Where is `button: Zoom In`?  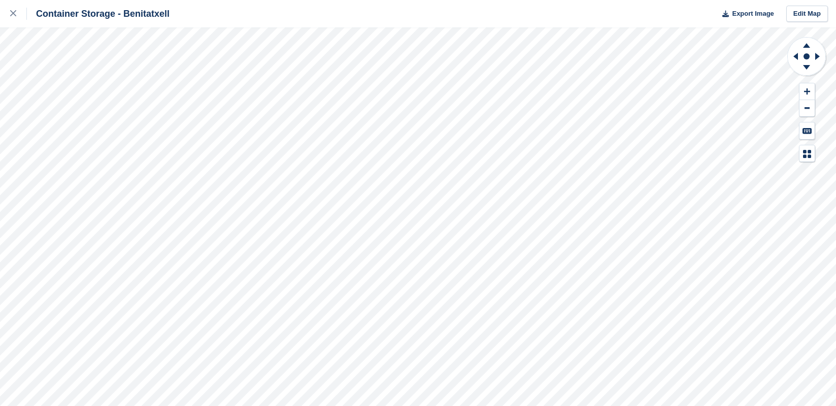
button: Zoom In is located at coordinates (807, 91).